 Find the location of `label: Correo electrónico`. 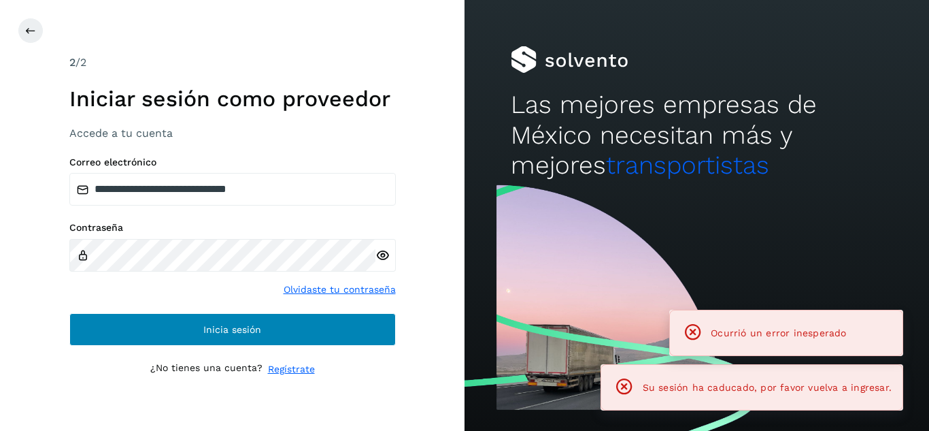

label: Correo electrónico is located at coordinates (233, 162).